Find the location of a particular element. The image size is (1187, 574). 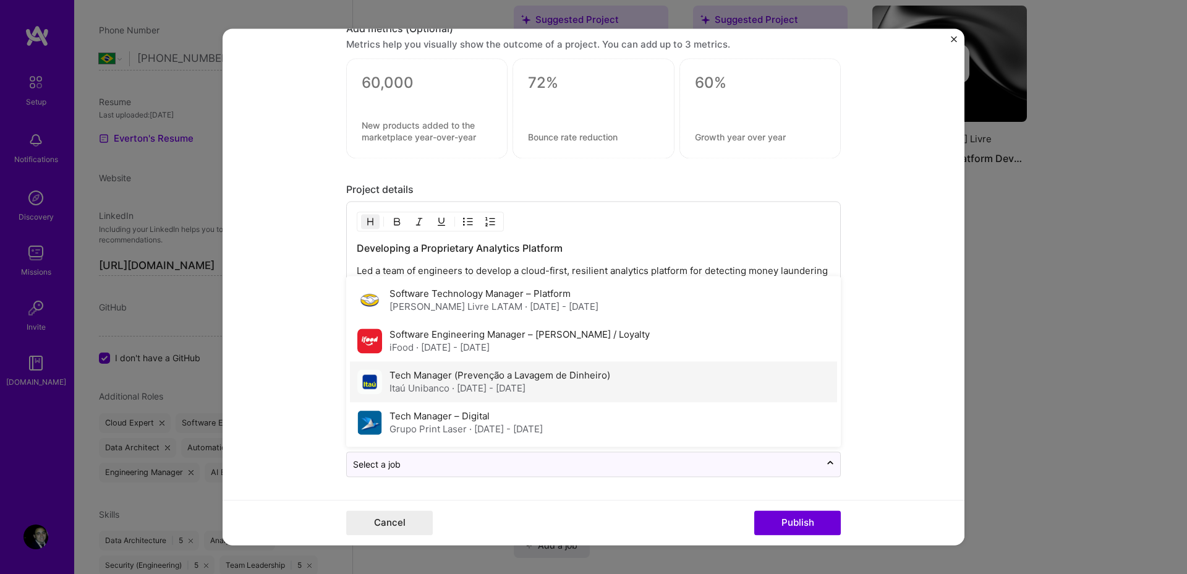

img: Underline is located at coordinates (442, 222).